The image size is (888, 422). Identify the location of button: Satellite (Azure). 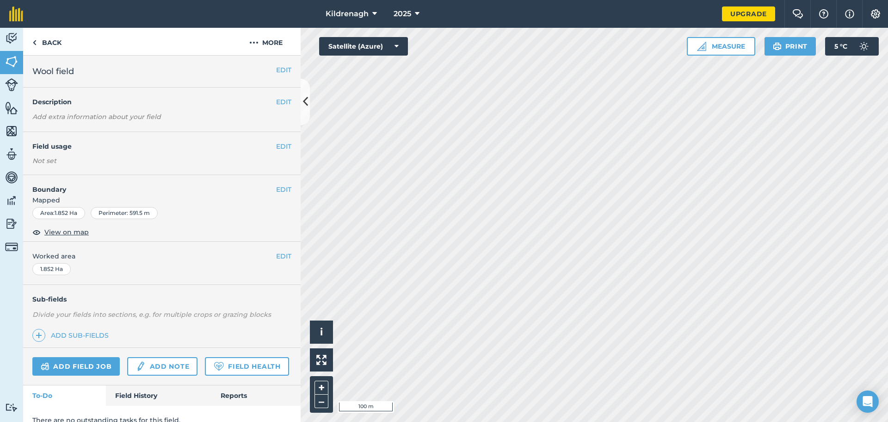
(364, 46).